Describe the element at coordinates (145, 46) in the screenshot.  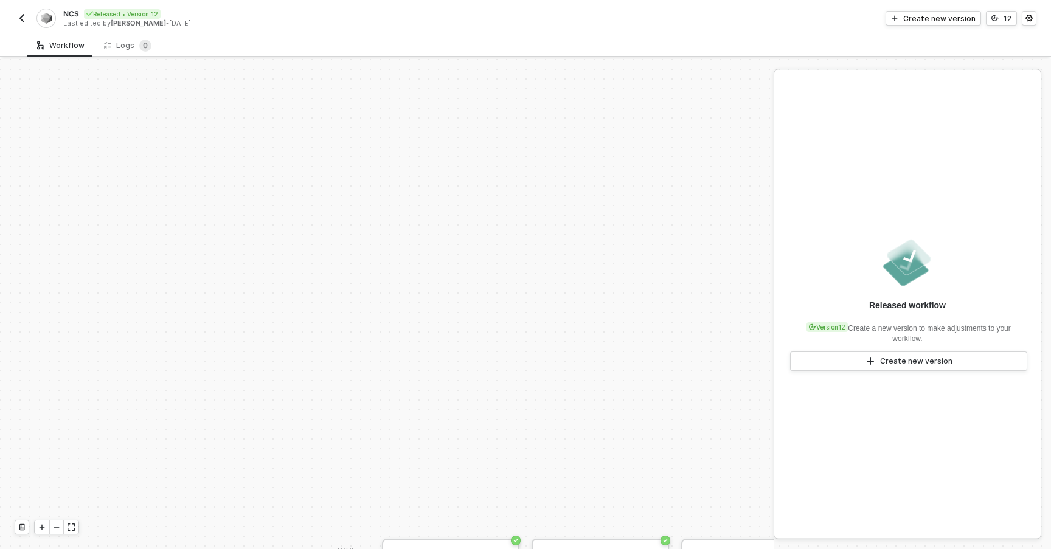
I see `sup: 0` at that location.